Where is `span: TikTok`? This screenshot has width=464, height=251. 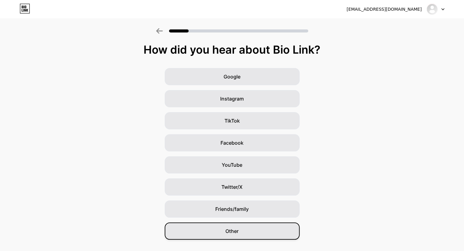
span: TikTok is located at coordinates (232, 121).